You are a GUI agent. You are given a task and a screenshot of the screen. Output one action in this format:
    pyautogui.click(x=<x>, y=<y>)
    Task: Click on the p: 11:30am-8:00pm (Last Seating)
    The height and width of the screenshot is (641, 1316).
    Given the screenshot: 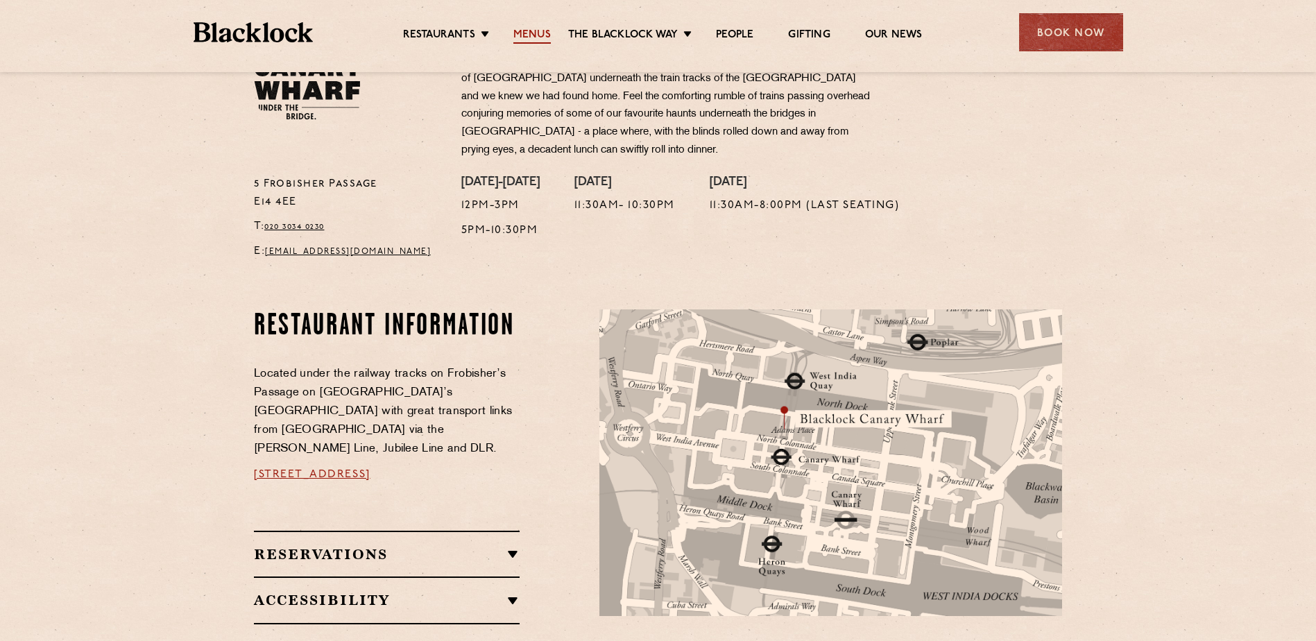 What is the action you would take?
    pyautogui.click(x=805, y=206)
    